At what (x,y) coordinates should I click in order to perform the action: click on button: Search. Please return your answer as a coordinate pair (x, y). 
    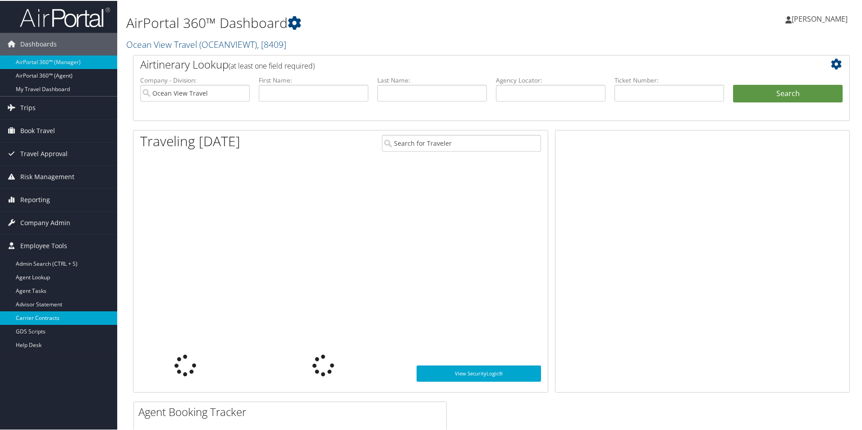
    Looking at the image, I should click on (788, 93).